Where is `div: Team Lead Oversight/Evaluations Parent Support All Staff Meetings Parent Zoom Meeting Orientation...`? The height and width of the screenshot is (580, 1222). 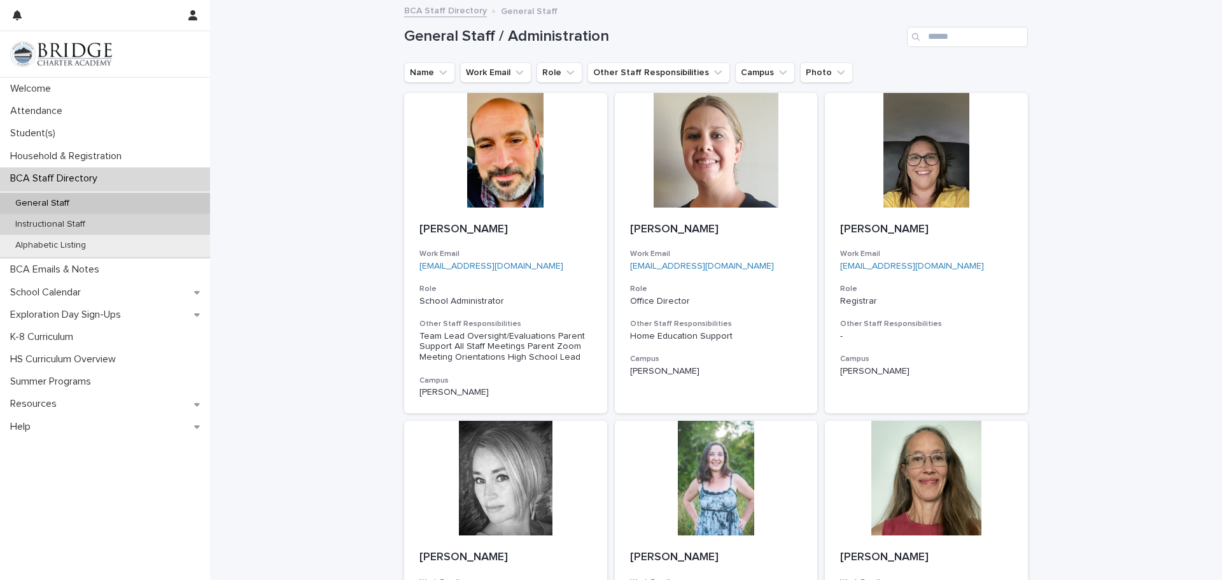
div: Team Lead Oversight/Evaluations Parent Support All Staff Meetings Parent Zoom Meeting Orientation... is located at coordinates (505, 347).